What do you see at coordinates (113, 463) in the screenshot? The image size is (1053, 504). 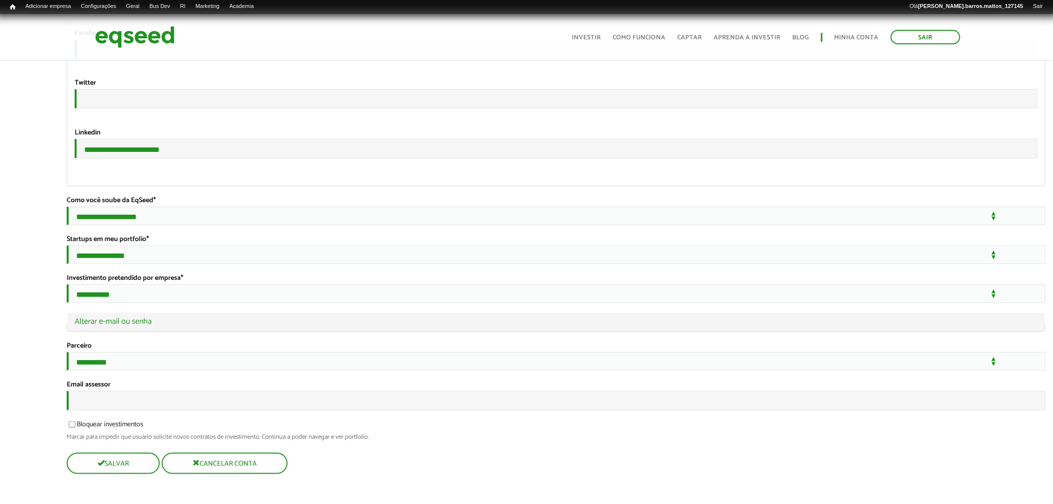 I see `button: Salvar` at bounding box center [113, 463].